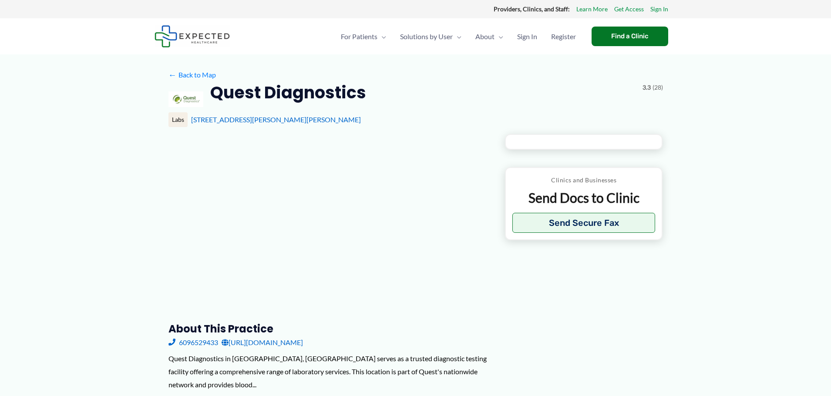 The width and height of the screenshot is (831, 396). What do you see at coordinates (592, 9) in the screenshot?
I see `a: Learn More` at bounding box center [592, 9].